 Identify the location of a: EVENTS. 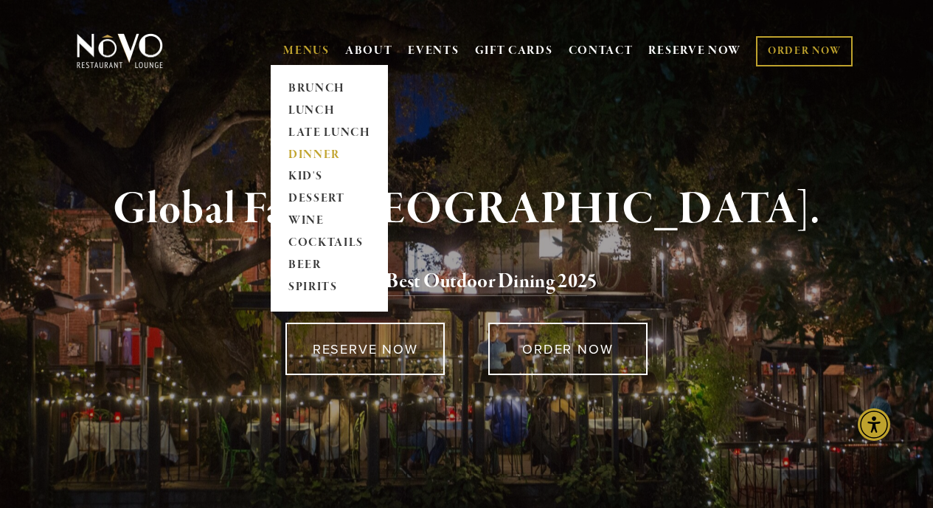
(433, 51).